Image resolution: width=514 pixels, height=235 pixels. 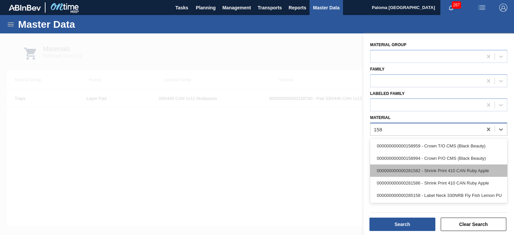 What do you see at coordinates (77, 24) in the screenshot?
I see `h1: Master Data` at bounding box center [77, 24].